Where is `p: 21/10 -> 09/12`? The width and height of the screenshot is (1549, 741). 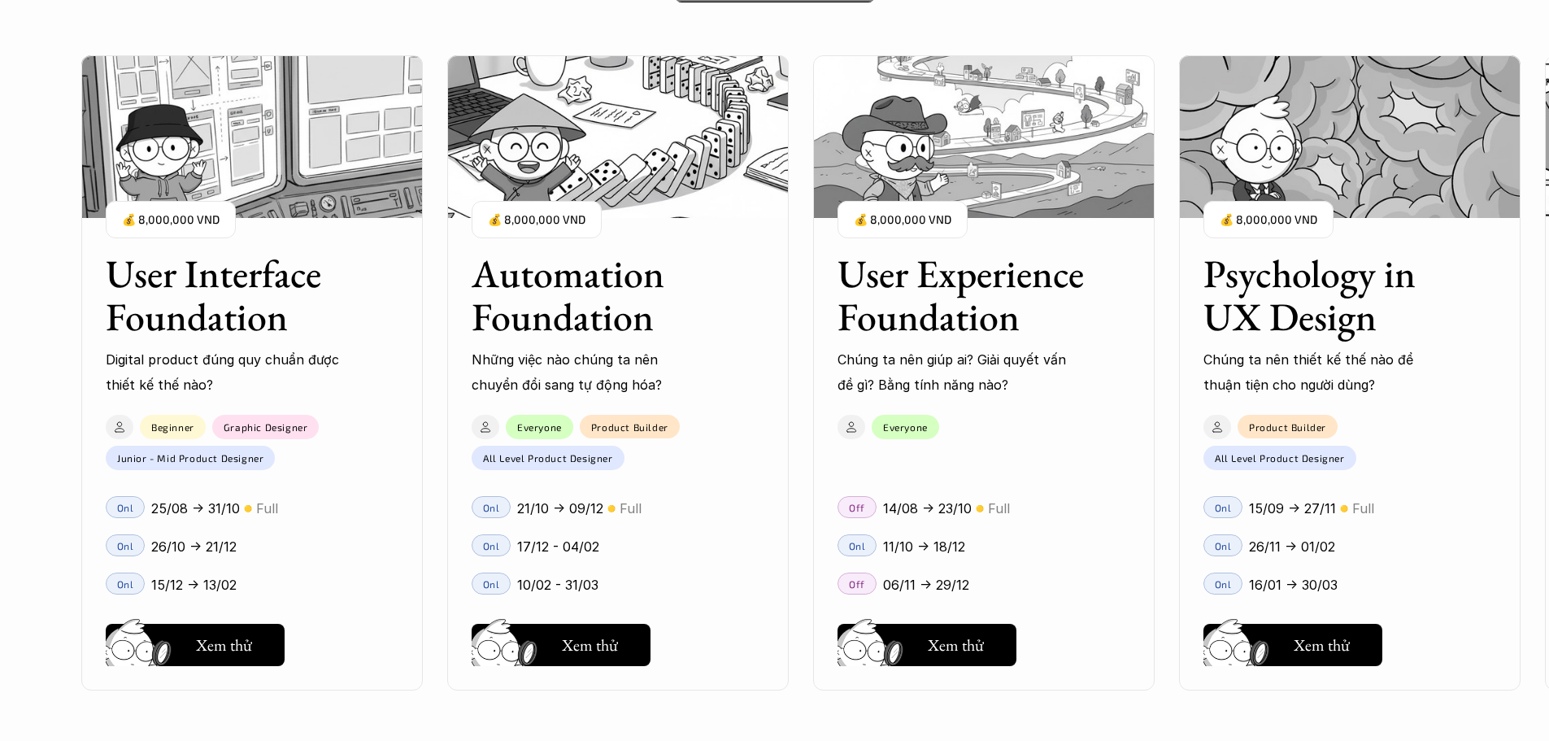
p: 21/10 -> 09/12 is located at coordinates (560, 508).